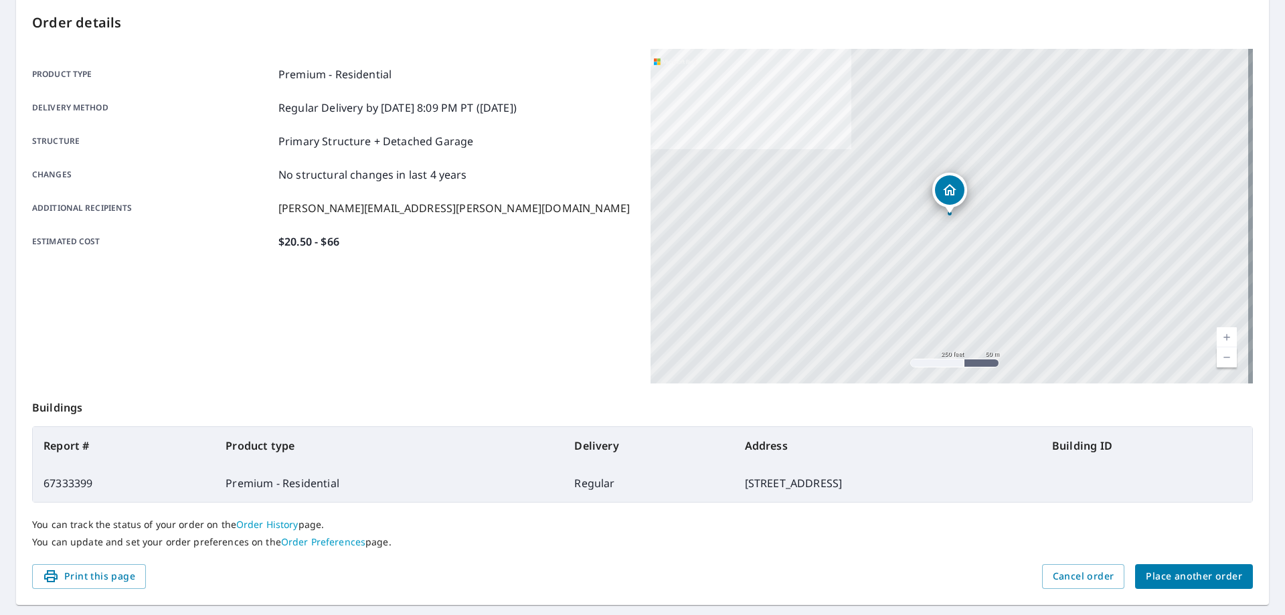 The width and height of the screenshot is (1285, 615). Describe the element at coordinates (153, 141) in the screenshot. I see `p: Structure` at that location.